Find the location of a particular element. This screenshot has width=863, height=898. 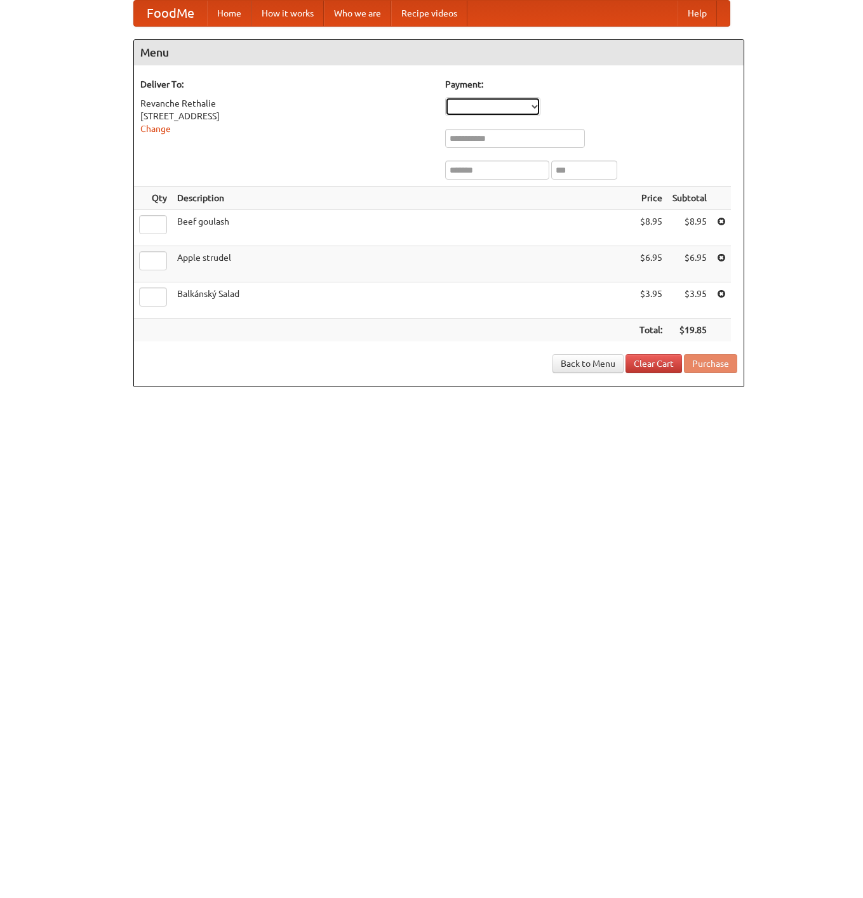

a: Help is located at coordinates (697, 13).